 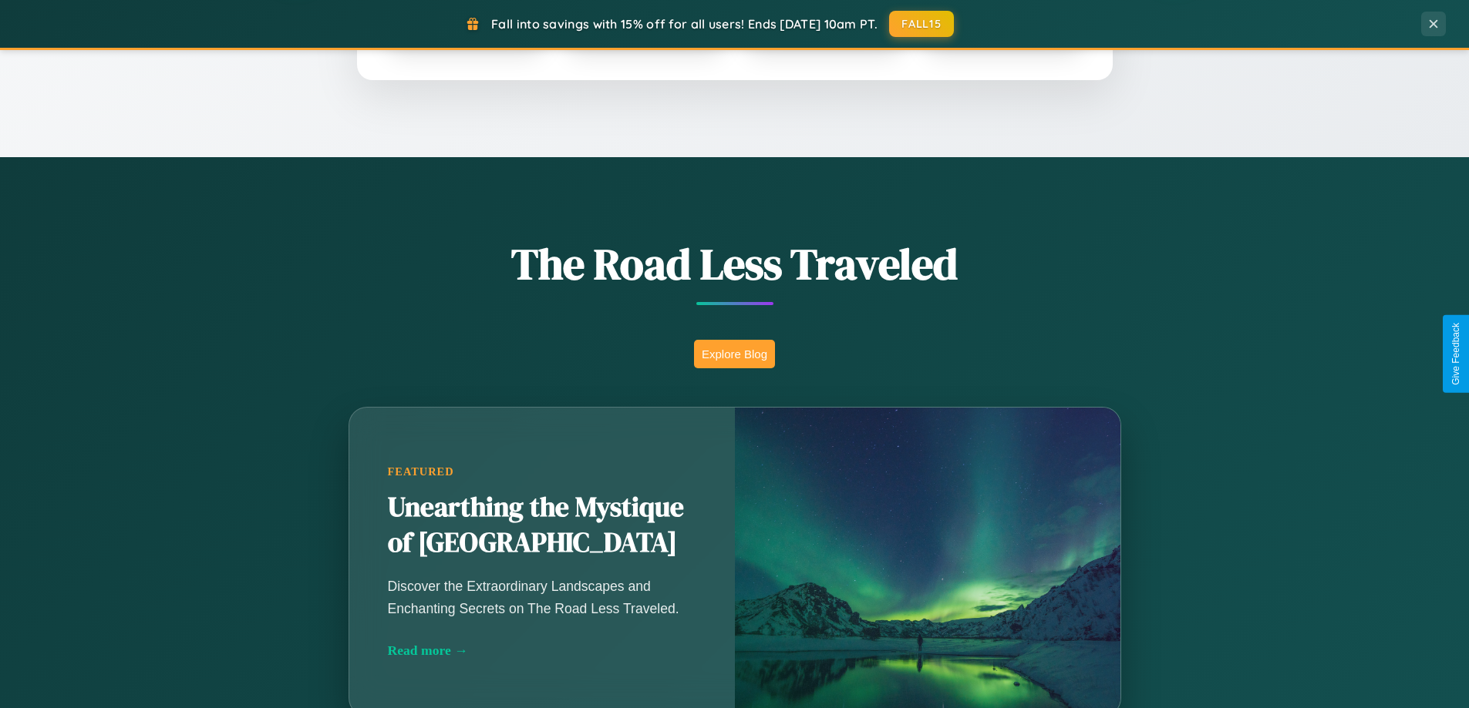 I want to click on h1: The Road Less Traveled, so click(x=735, y=264).